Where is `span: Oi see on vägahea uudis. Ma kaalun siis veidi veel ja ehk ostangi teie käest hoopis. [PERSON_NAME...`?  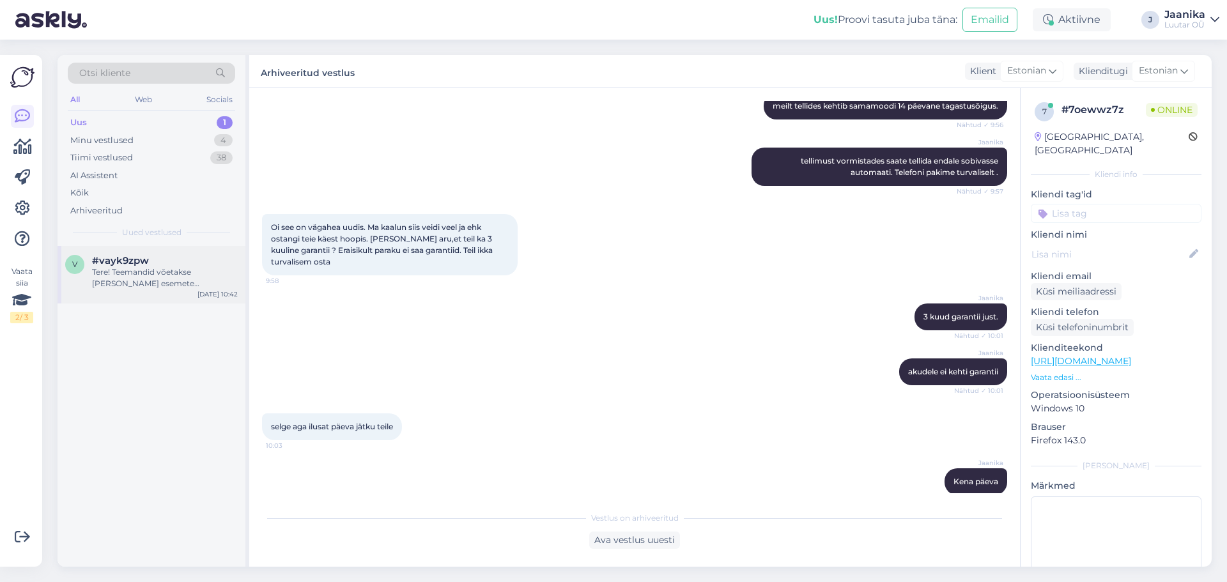 span: Oi see on vägahea uudis. Ma kaalun siis veidi veel ja ehk ostangi teie käest hoopis. [PERSON_NAME... is located at coordinates (383, 244).